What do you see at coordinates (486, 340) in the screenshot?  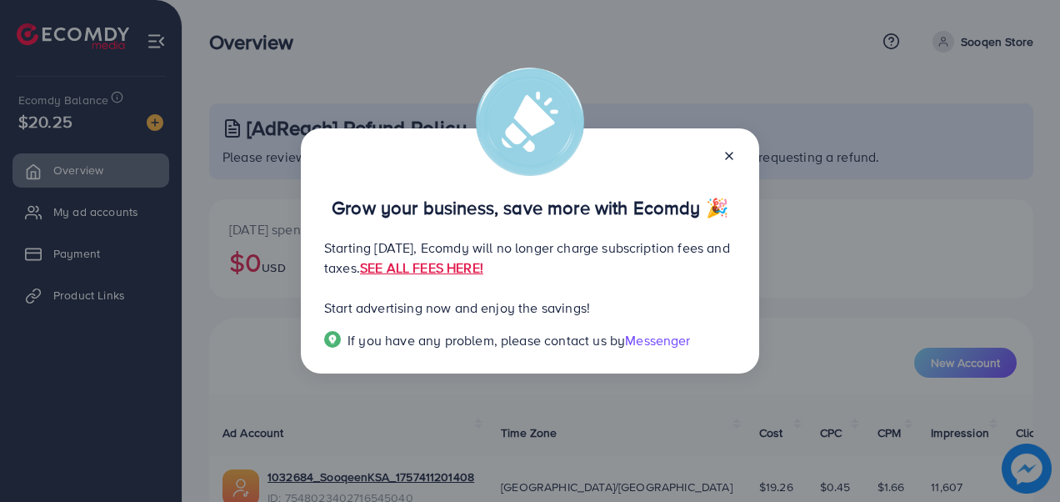 I see `span: If you have any problem, please contact us by` at bounding box center [486, 340].